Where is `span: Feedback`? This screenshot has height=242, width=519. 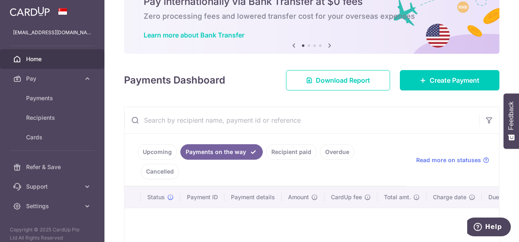
span: Feedback is located at coordinates (511, 116).